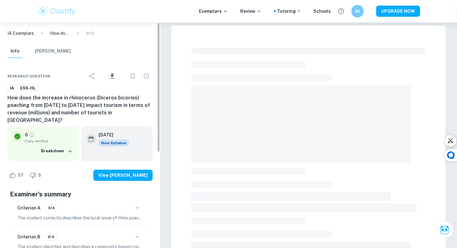  Describe the element at coordinates (29, 76) in the screenshot. I see `span: Research question` at that location.